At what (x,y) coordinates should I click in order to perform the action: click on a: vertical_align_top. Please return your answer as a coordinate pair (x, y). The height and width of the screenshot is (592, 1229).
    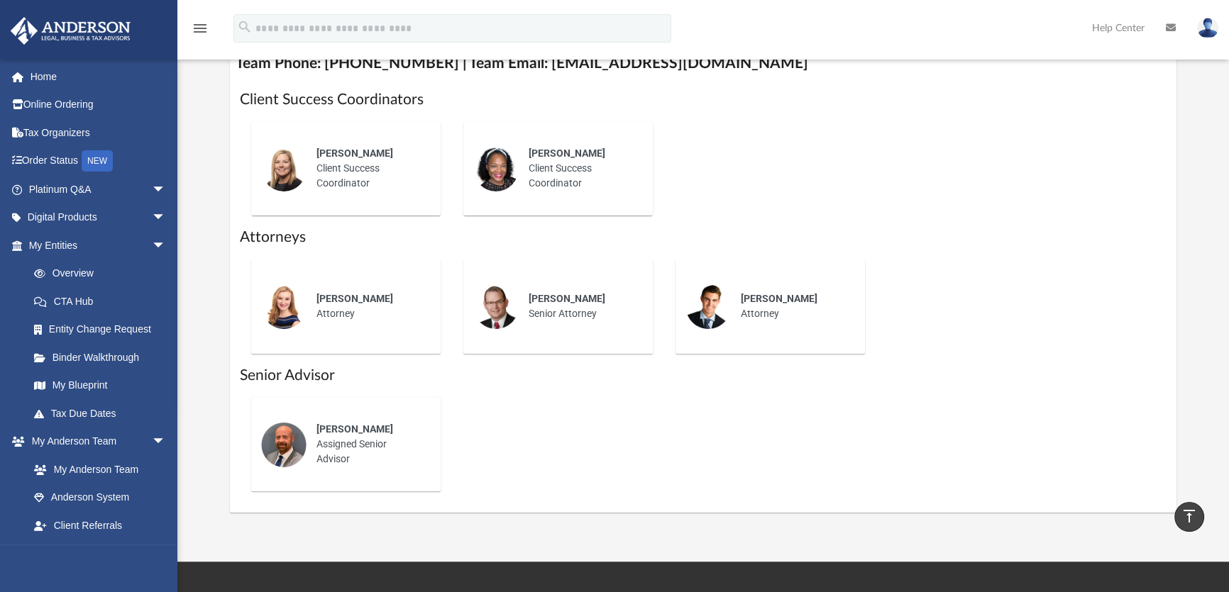
    Looking at the image, I should click on (1189, 517).